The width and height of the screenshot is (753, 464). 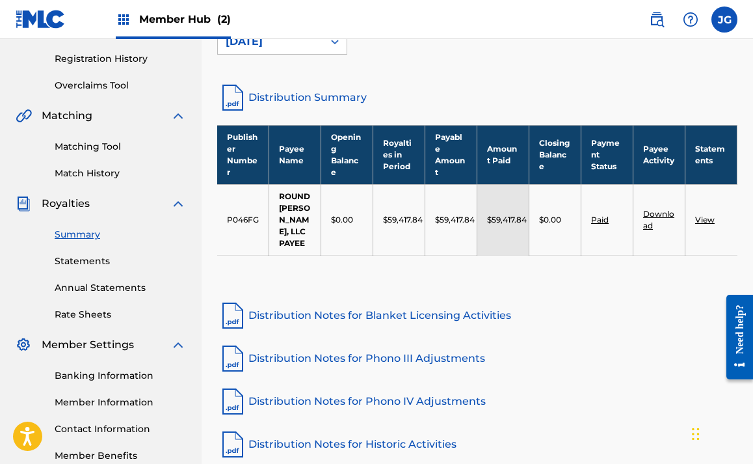 What do you see at coordinates (477, 358) in the screenshot?
I see `a: Distribution Notes for Phono III Adjustments` at bounding box center [477, 358].